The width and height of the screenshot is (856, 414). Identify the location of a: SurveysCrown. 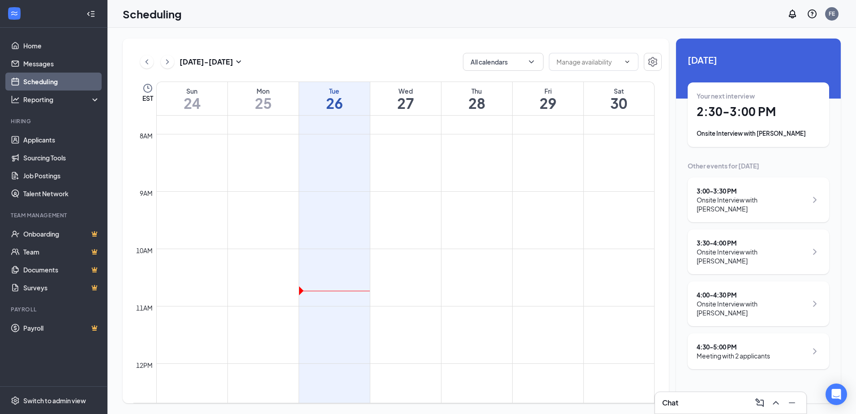
(61, 287).